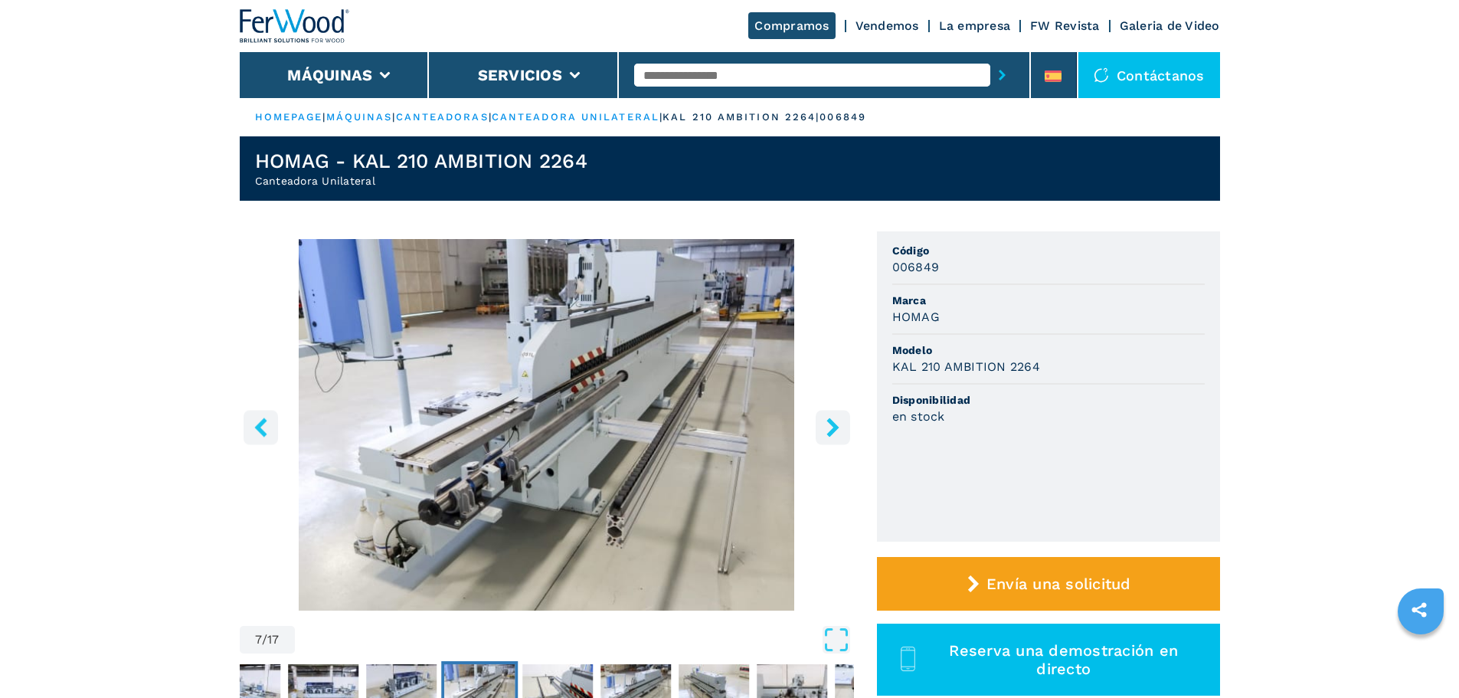 The width and height of the screenshot is (1459, 698). What do you see at coordinates (421, 181) in the screenshot?
I see `h2: Canteadora Unilateral` at bounding box center [421, 181].